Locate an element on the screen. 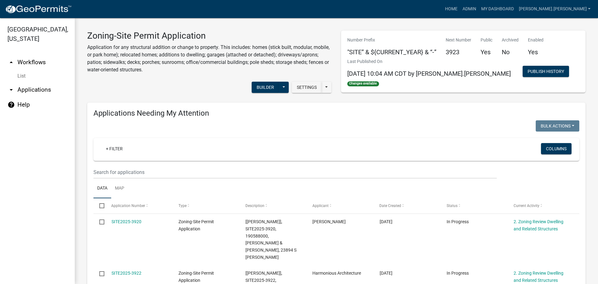 The height and width of the screenshot is (284, 598). span: Applicant is located at coordinates (320, 205).